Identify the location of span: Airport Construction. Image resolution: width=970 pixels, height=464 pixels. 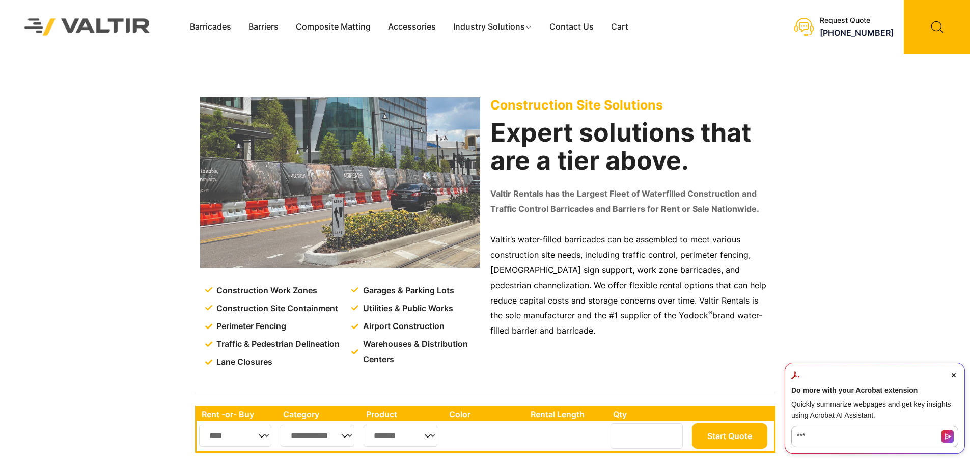
(402, 327).